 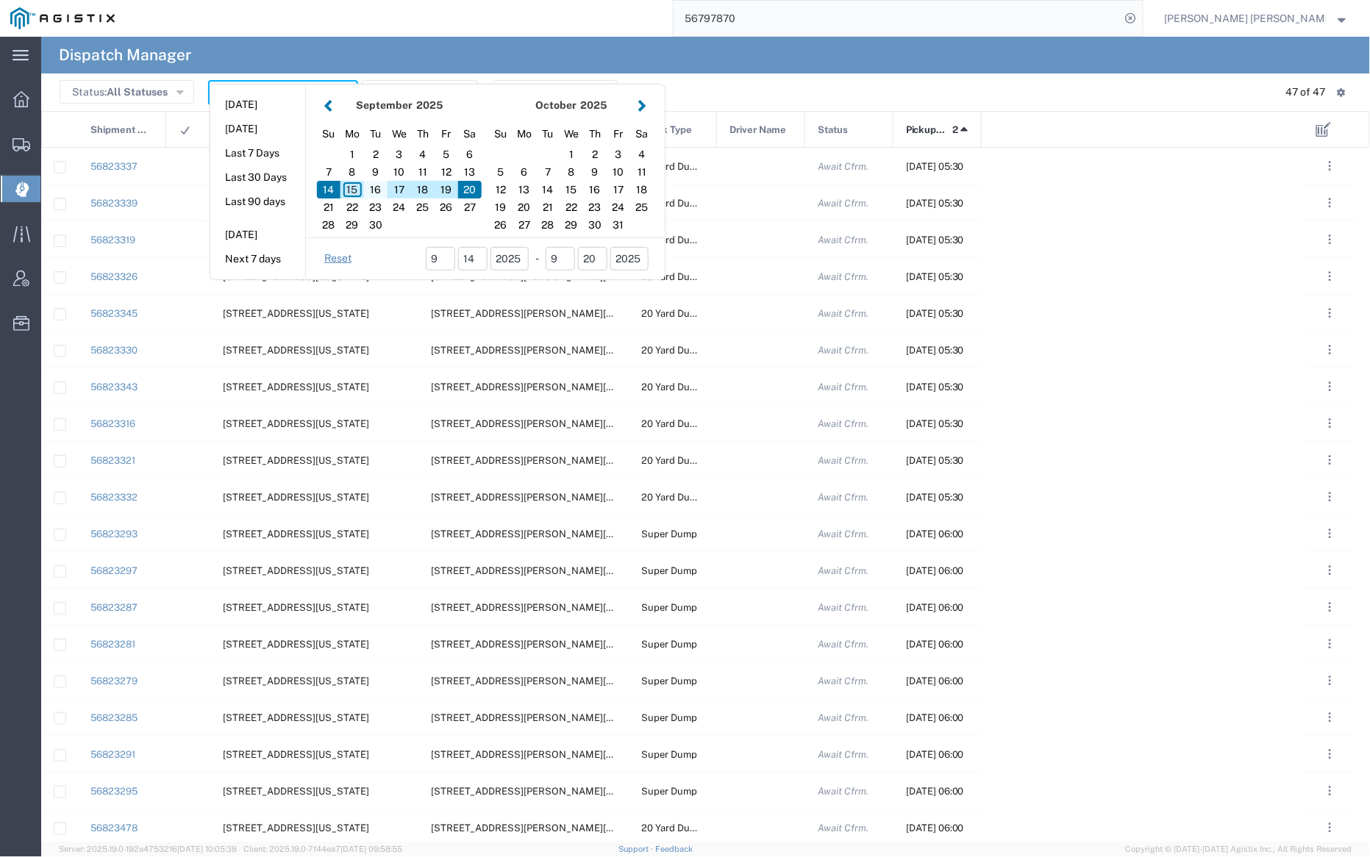 What do you see at coordinates (257, 177) in the screenshot?
I see `button: Last 30 Days` at bounding box center [257, 177].